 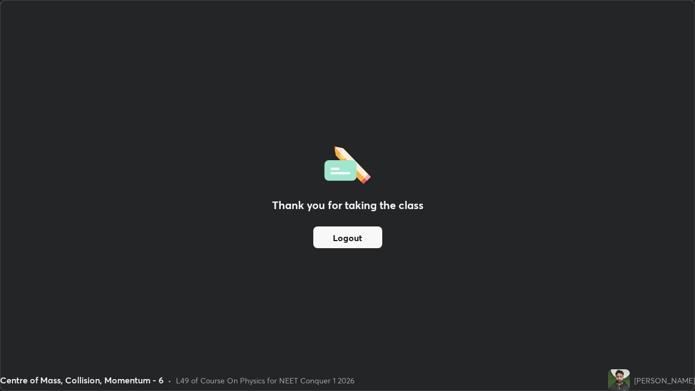 I want to click on img: f126b9e1133842c0a7d50631c43ebeec.jpg, so click(x=619, y=380).